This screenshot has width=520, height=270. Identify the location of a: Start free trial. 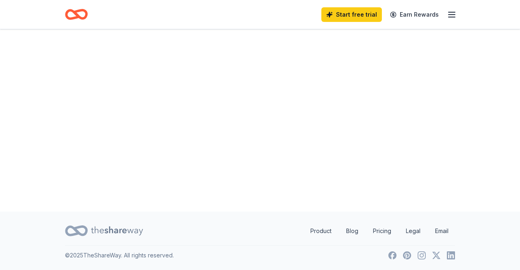
(352, 15).